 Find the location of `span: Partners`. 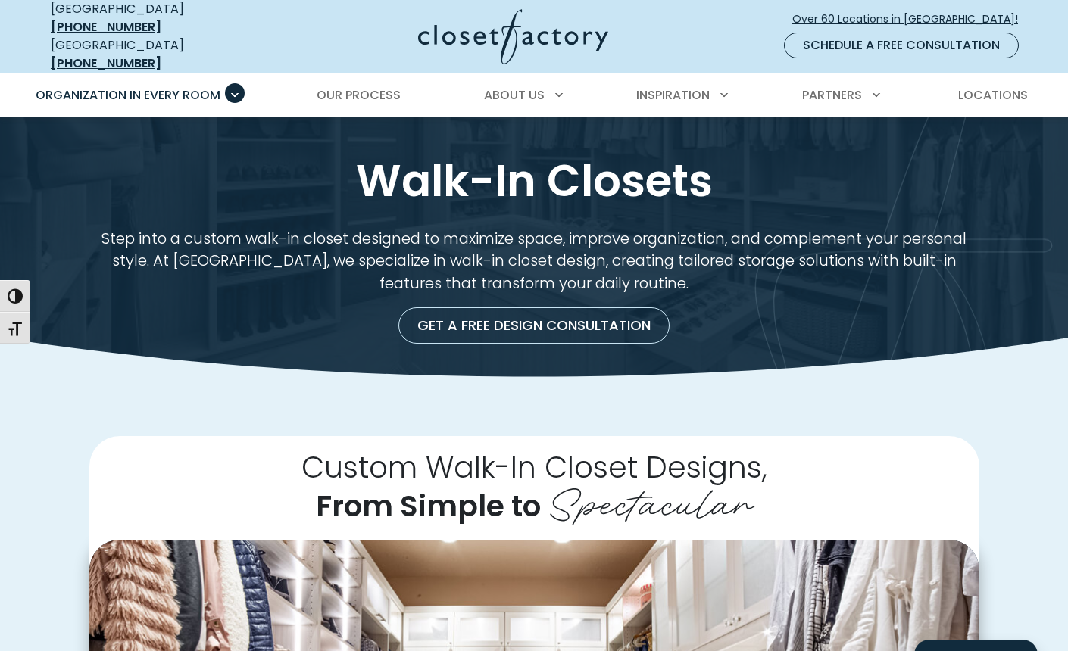

span: Partners is located at coordinates (831, 95).